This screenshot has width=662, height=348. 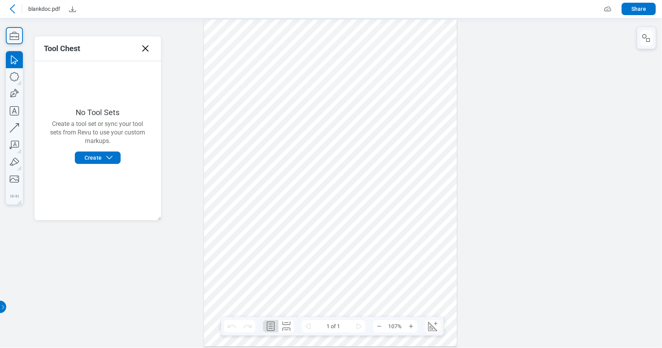 What do you see at coordinates (271, 327) in the screenshot?
I see `button: Single Page Layout` at bounding box center [271, 327].